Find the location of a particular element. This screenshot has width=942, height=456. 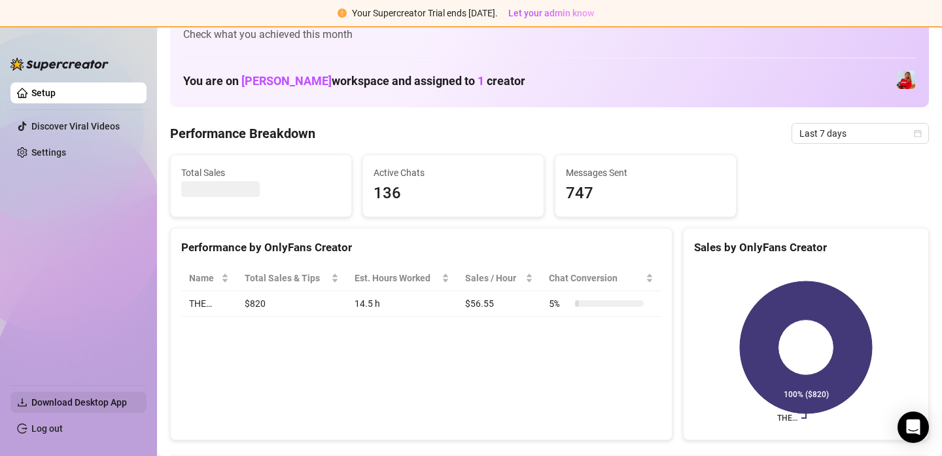

span: exclamation-circle is located at coordinates (342, 13).